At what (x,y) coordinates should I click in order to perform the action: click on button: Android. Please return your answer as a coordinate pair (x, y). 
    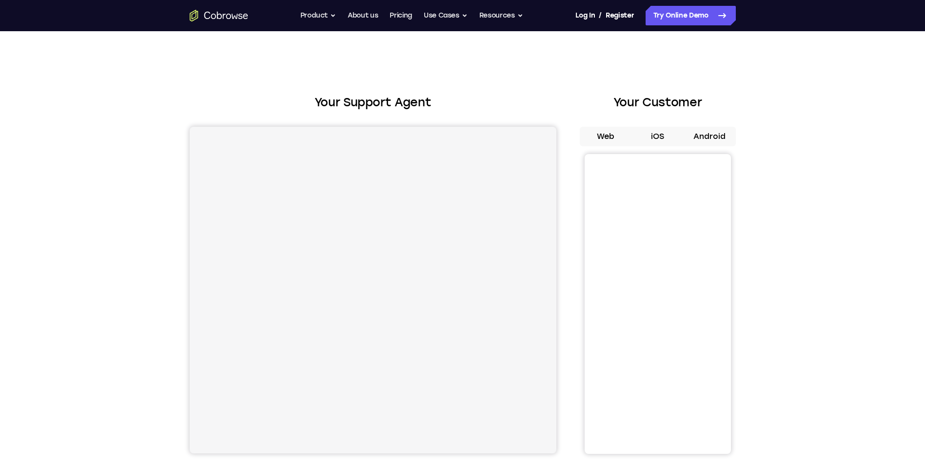
    Looking at the image, I should click on (709, 137).